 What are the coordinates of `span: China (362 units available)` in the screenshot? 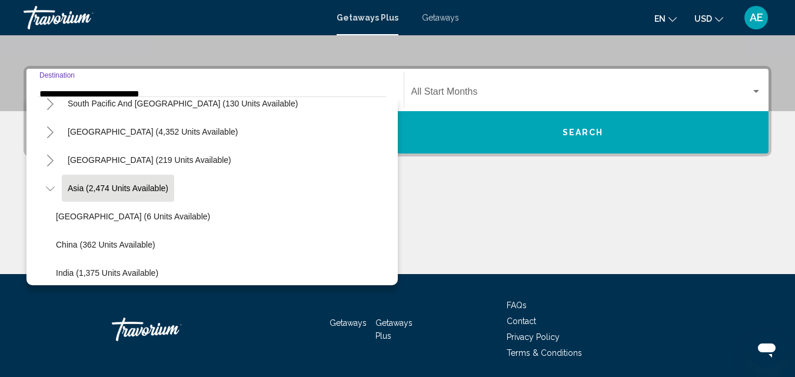 It's located at (105, 245).